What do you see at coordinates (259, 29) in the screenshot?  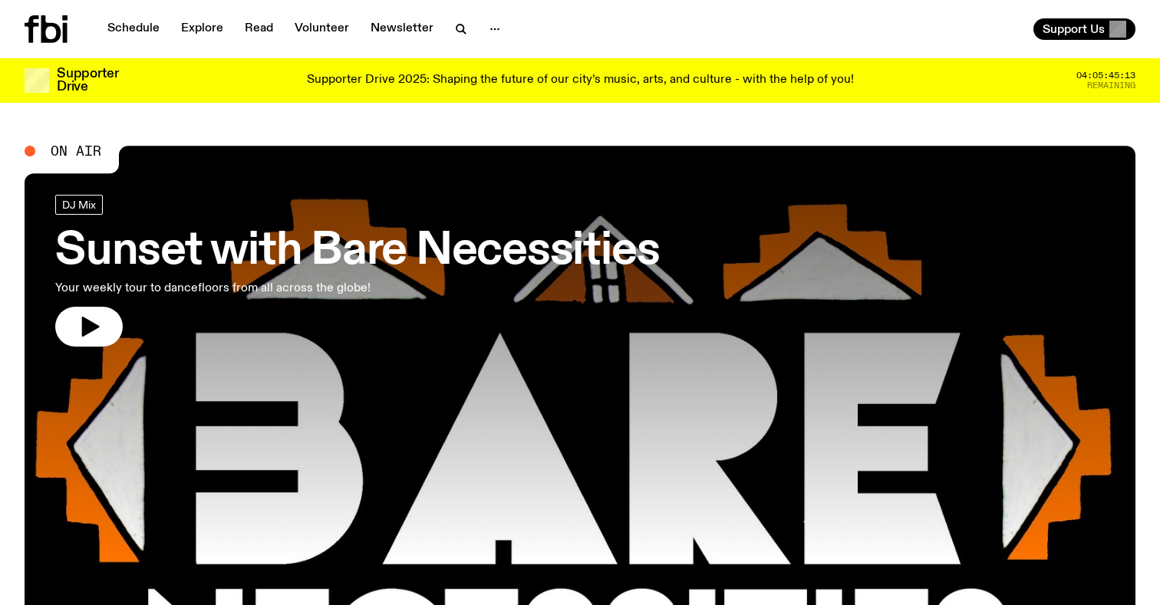 I see `a: Read` at bounding box center [259, 29].